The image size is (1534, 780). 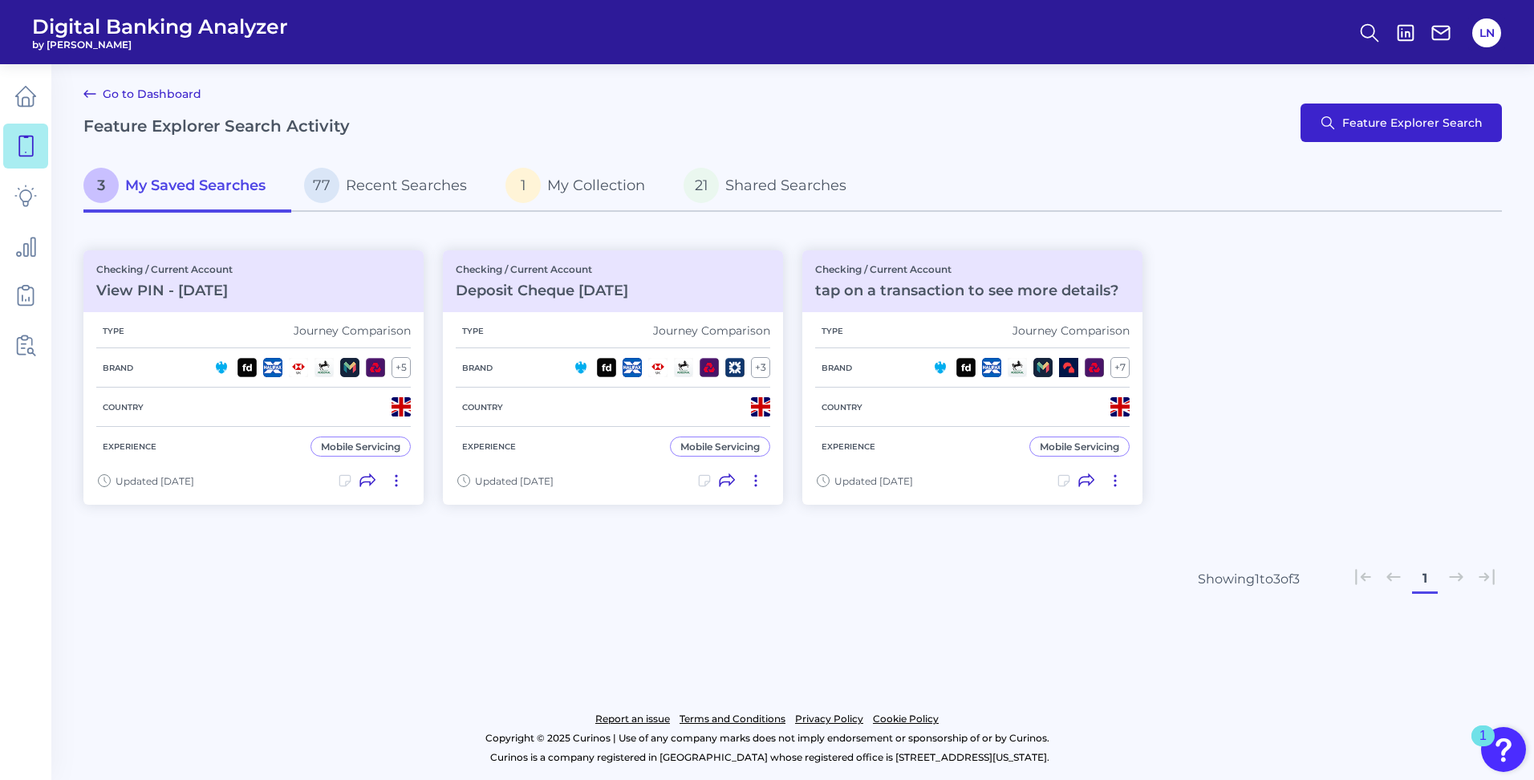 What do you see at coordinates (785, 185) in the screenshot?
I see `span: Shared Searches` at bounding box center [785, 185].